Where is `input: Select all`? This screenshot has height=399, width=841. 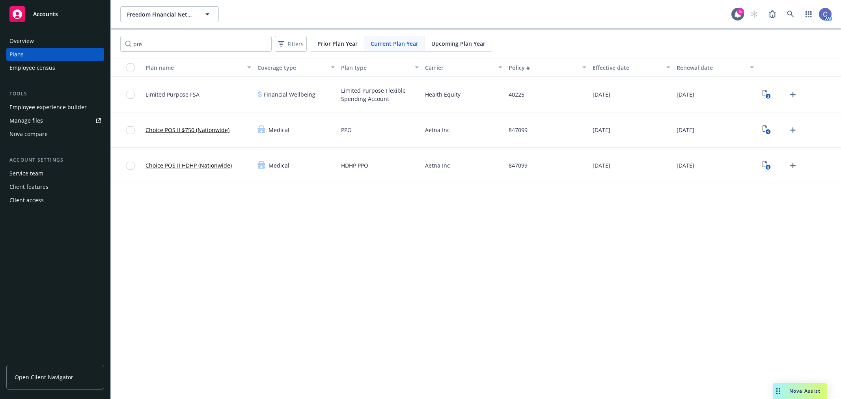 input: Select all is located at coordinates (130, 67).